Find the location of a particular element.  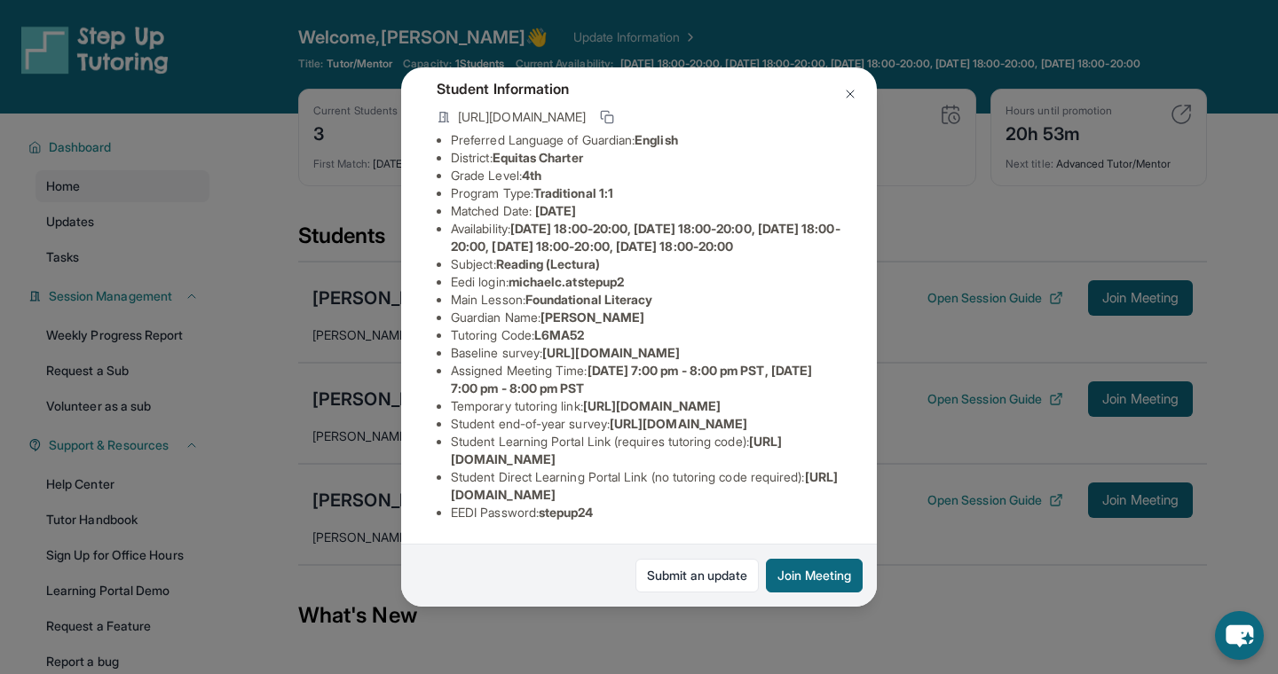

li: Temporary tutoring link : is located at coordinates (646, 406).